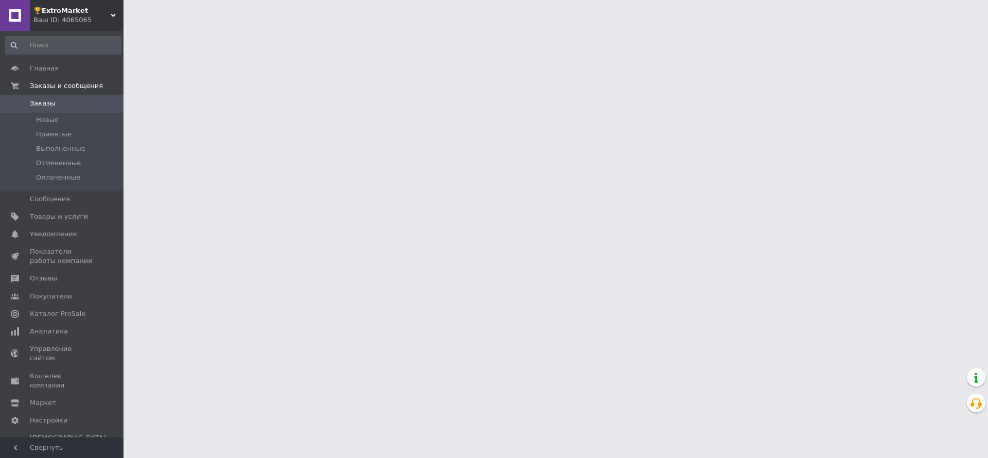 Image resolution: width=988 pixels, height=458 pixels. I want to click on span: Товары и услуги, so click(59, 217).